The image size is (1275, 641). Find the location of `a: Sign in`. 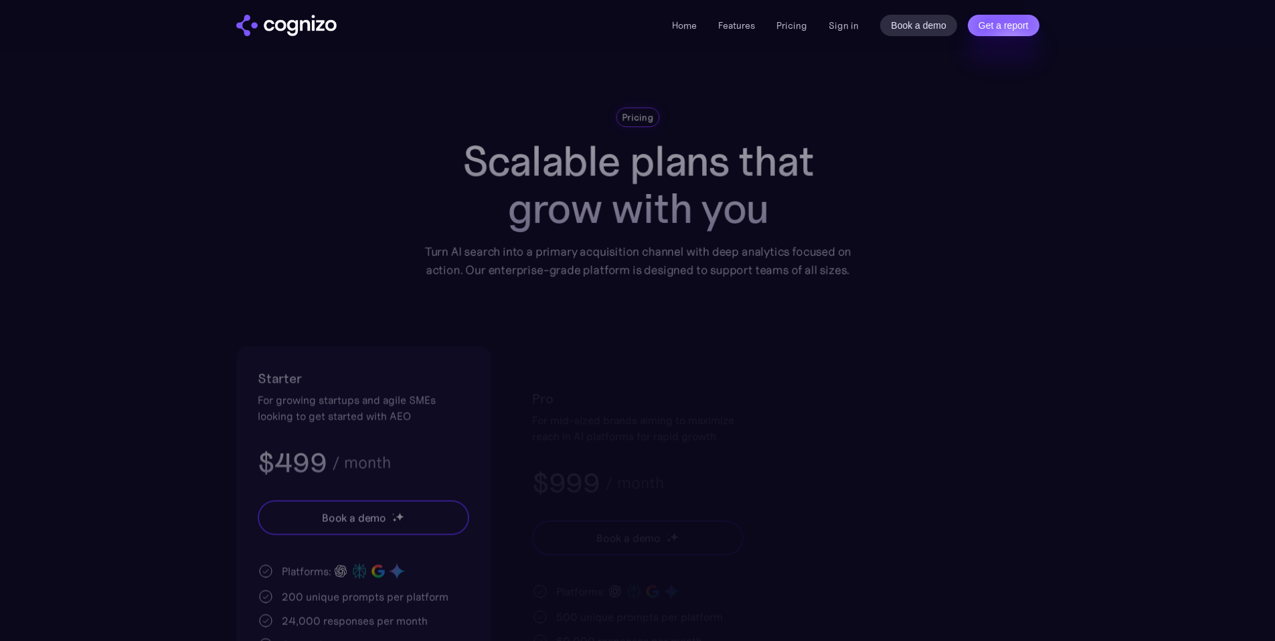

a: Sign in is located at coordinates (843, 25).